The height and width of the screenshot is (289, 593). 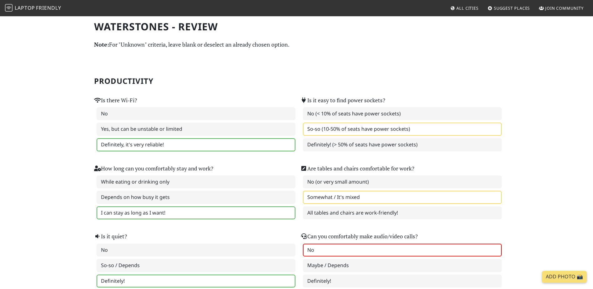 What do you see at coordinates (402, 265) in the screenshot?
I see `label: Maybe / Depends` at bounding box center [402, 265].